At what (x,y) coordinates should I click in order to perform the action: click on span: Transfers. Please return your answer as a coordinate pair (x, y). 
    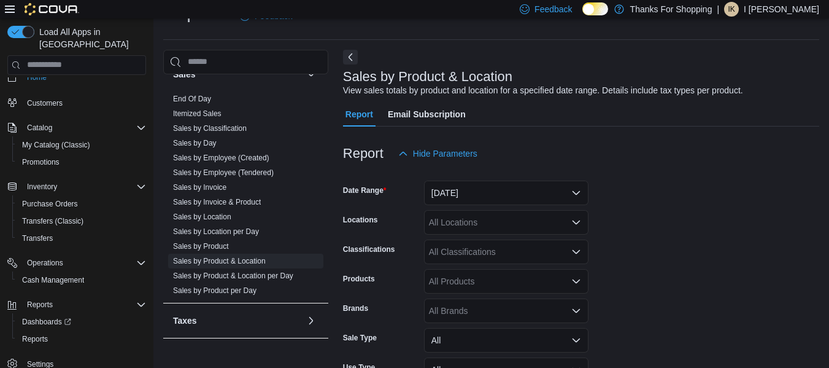
    Looking at the image, I should click on (82, 238).